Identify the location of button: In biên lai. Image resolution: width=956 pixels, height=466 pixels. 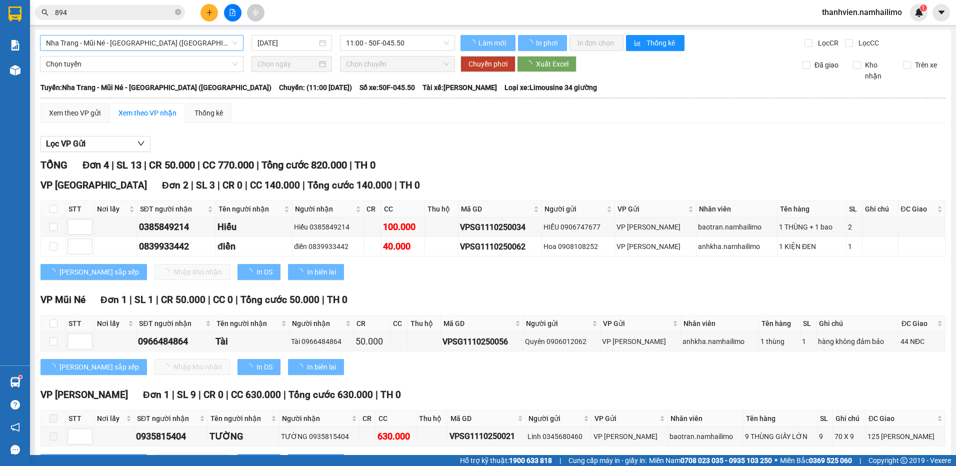
(316, 272).